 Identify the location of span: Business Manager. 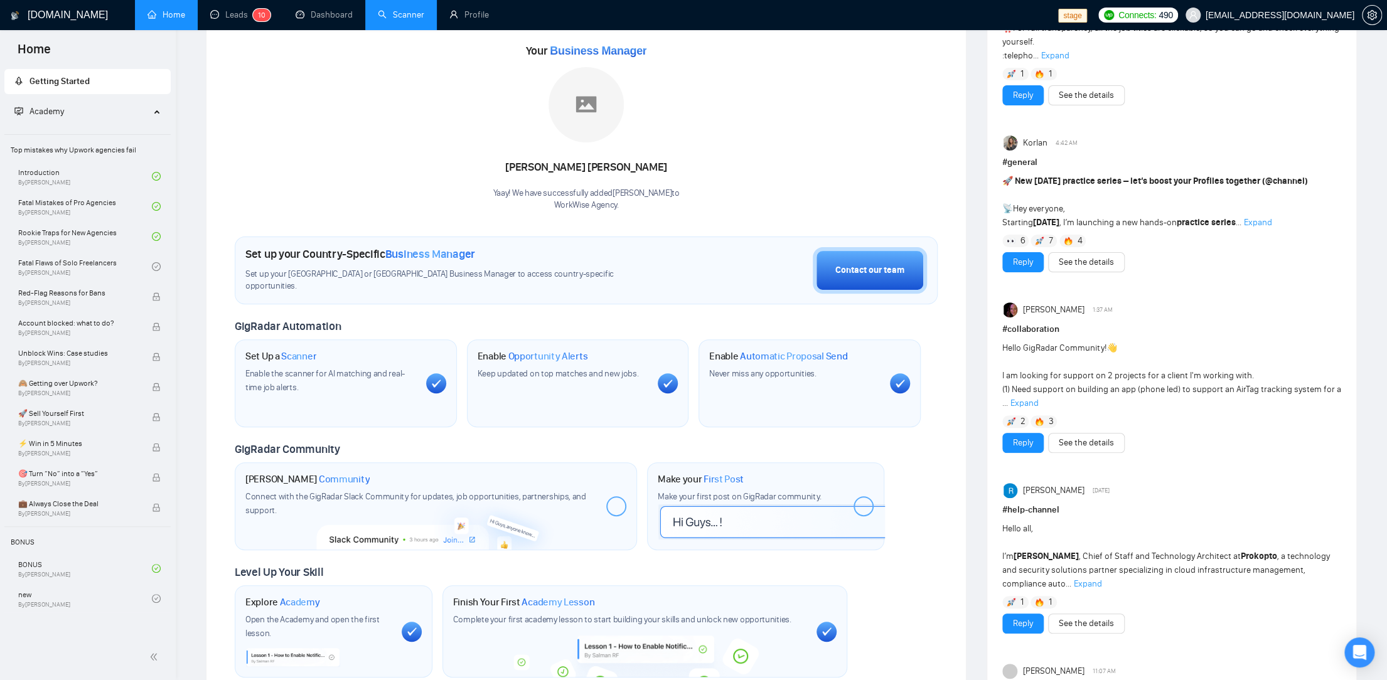
(430, 254).